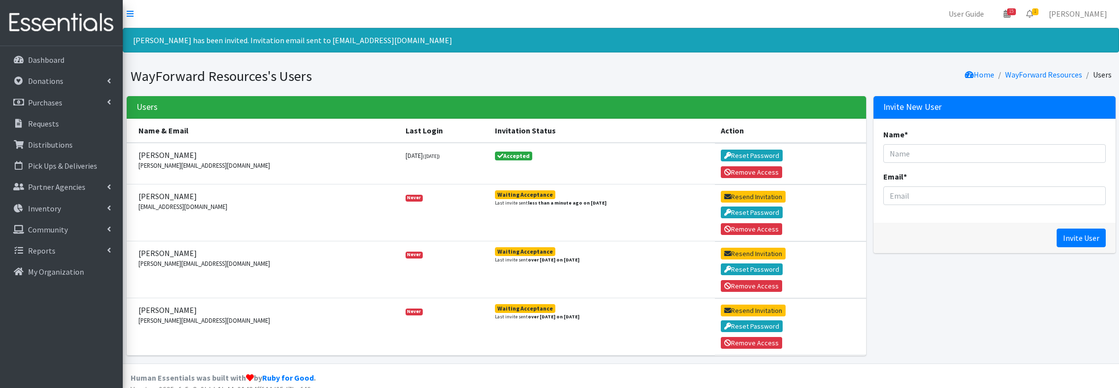 This screenshot has width=1119, height=388. Describe the element at coordinates (895, 177) in the screenshot. I see `label: Email` at that location.